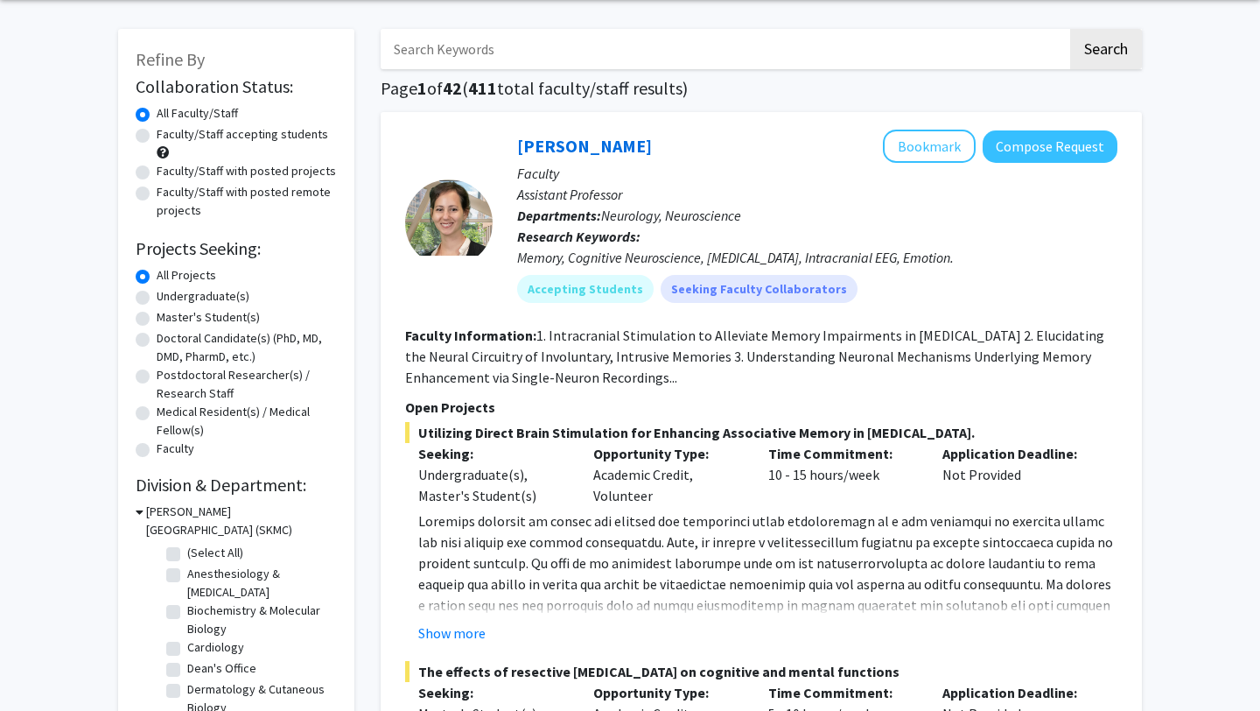 Image resolution: width=1260 pixels, height=711 pixels. I want to click on label: Faculty, so click(175, 448).